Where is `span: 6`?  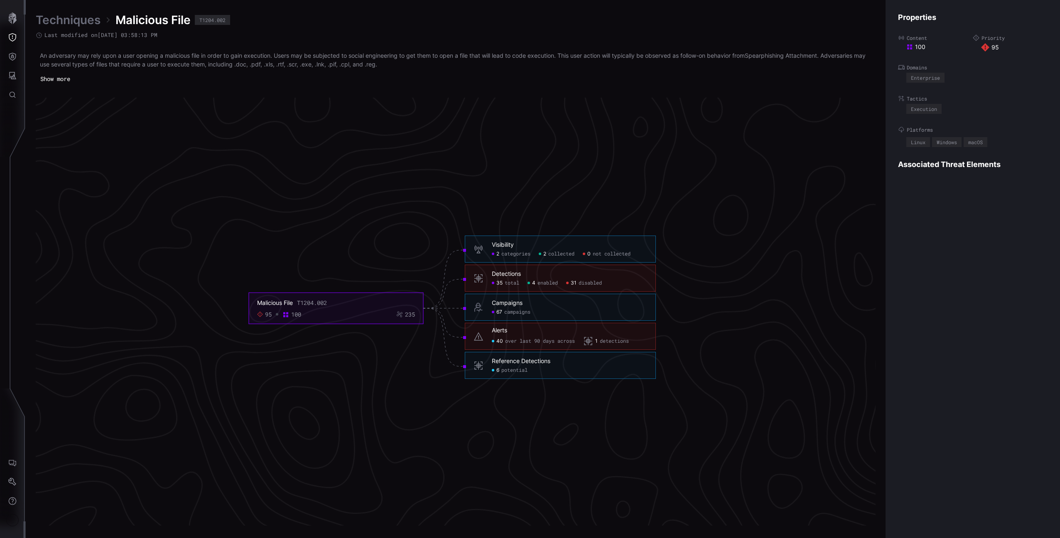 span: 6 is located at coordinates (498, 371).